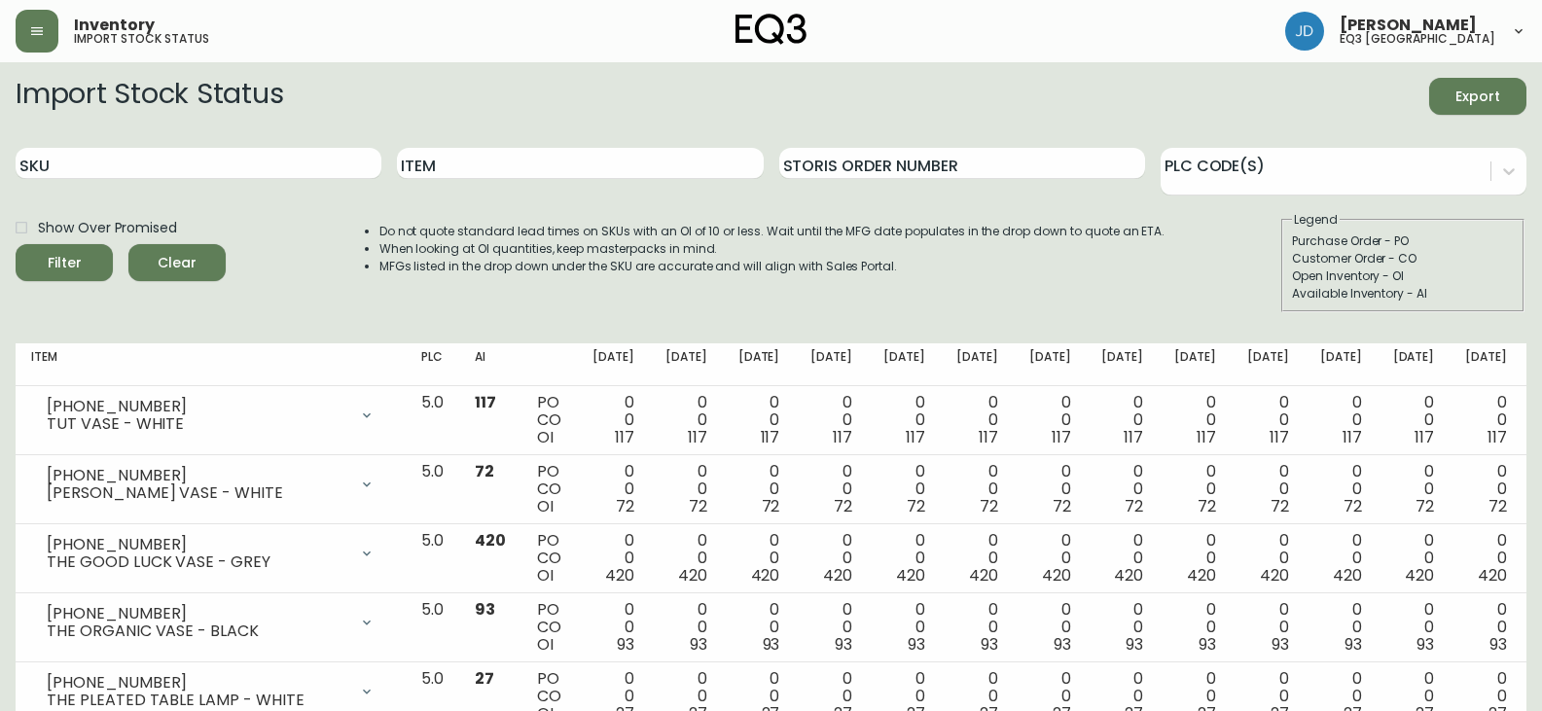  Describe the element at coordinates (64, 263) in the screenshot. I see `button: Filter` at that location.